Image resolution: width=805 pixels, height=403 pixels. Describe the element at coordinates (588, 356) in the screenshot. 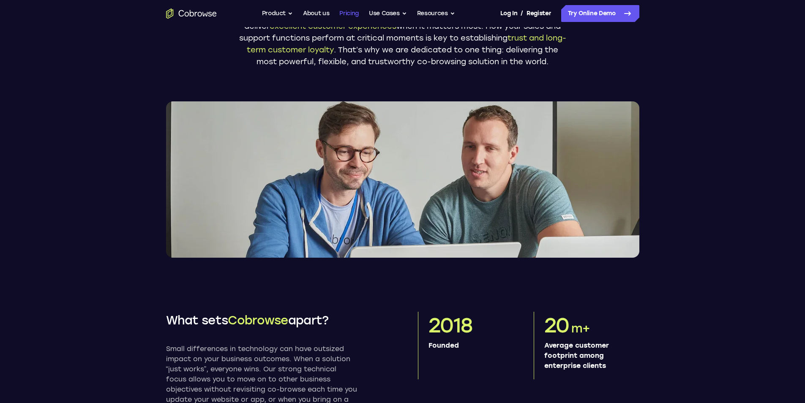

I see `p: Average customer footprint among enterprise clients` at that location.